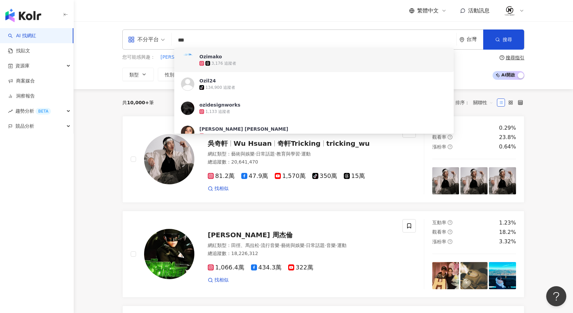 The image size is (573, 313). What do you see at coordinates (22, 36) in the screenshot?
I see `a: searchAI 找網紅` at bounding box center [22, 36].